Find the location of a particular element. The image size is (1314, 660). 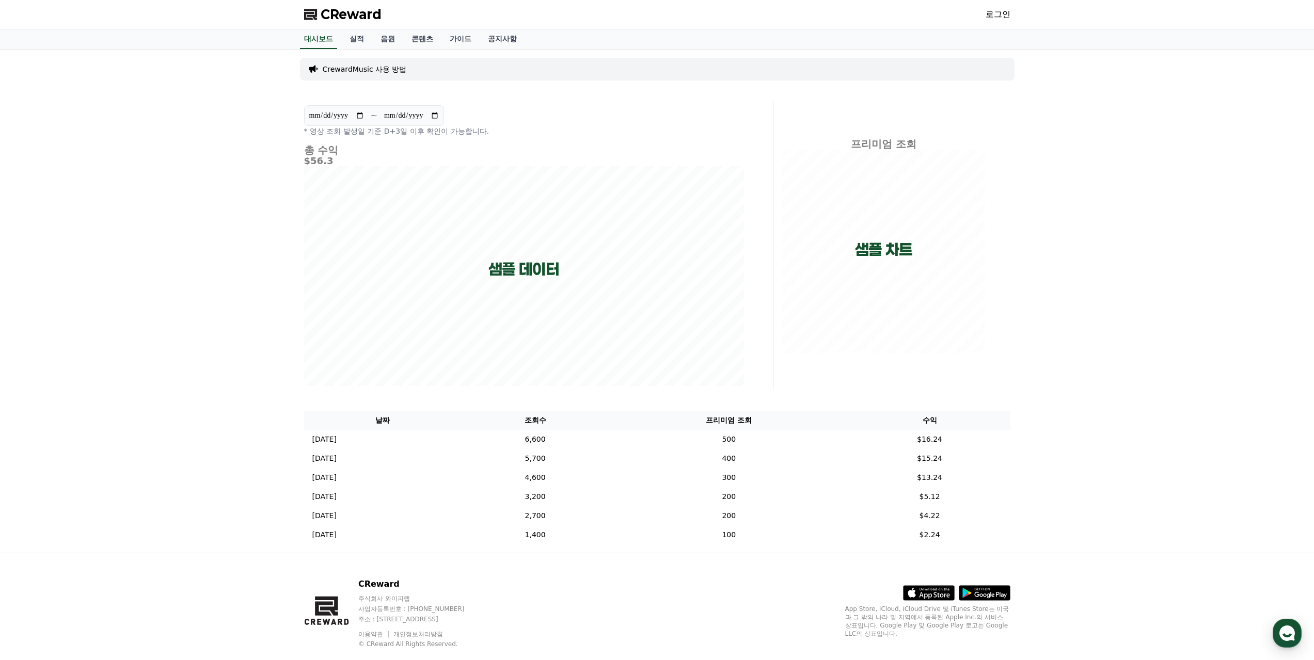

p: 주식회사 와이피랩 is located at coordinates (421, 599).